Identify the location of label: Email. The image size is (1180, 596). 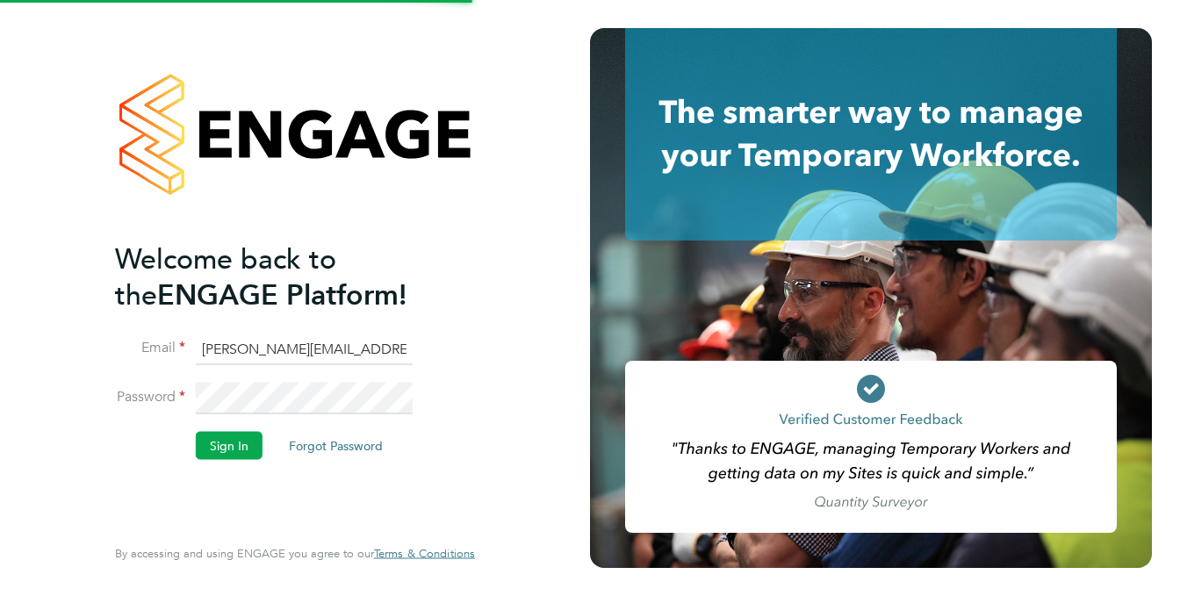
(150, 348).